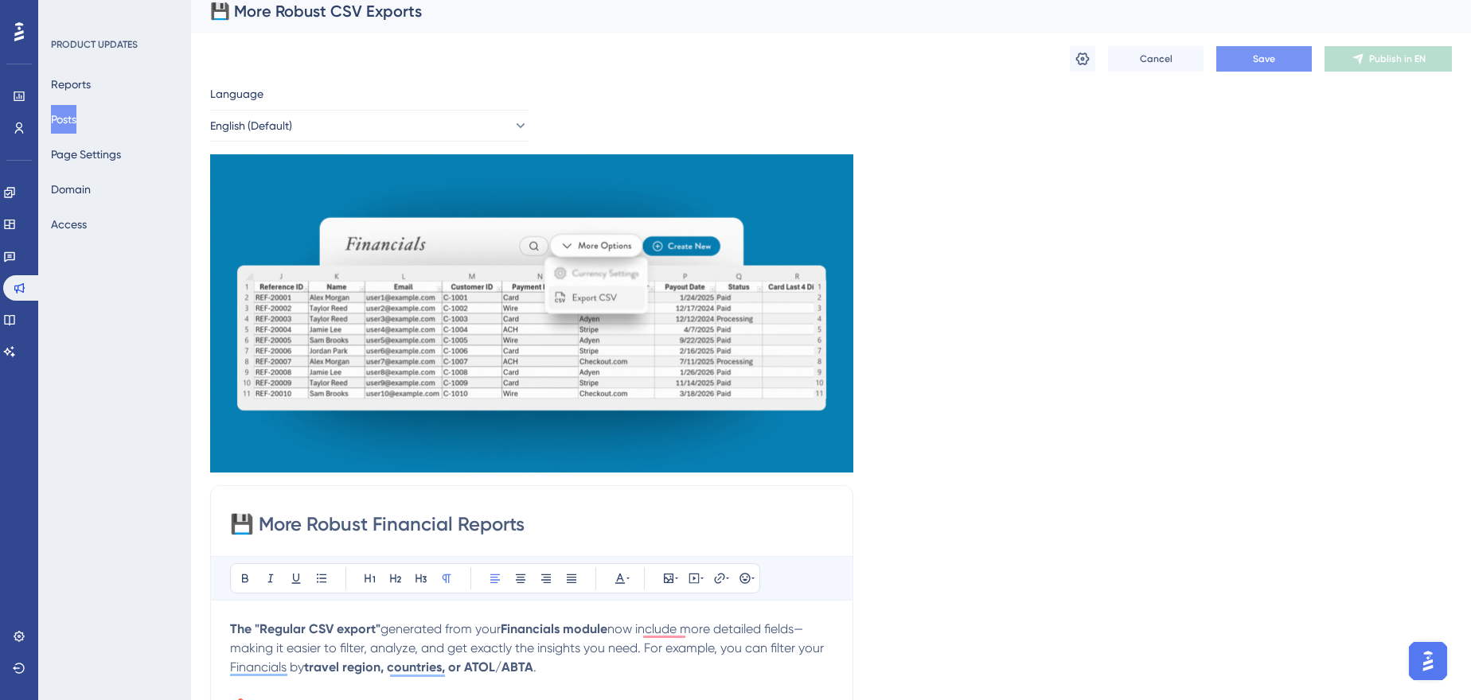 Image resolution: width=1471 pixels, height=700 pixels. I want to click on input: Post Title, so click(532, 525).